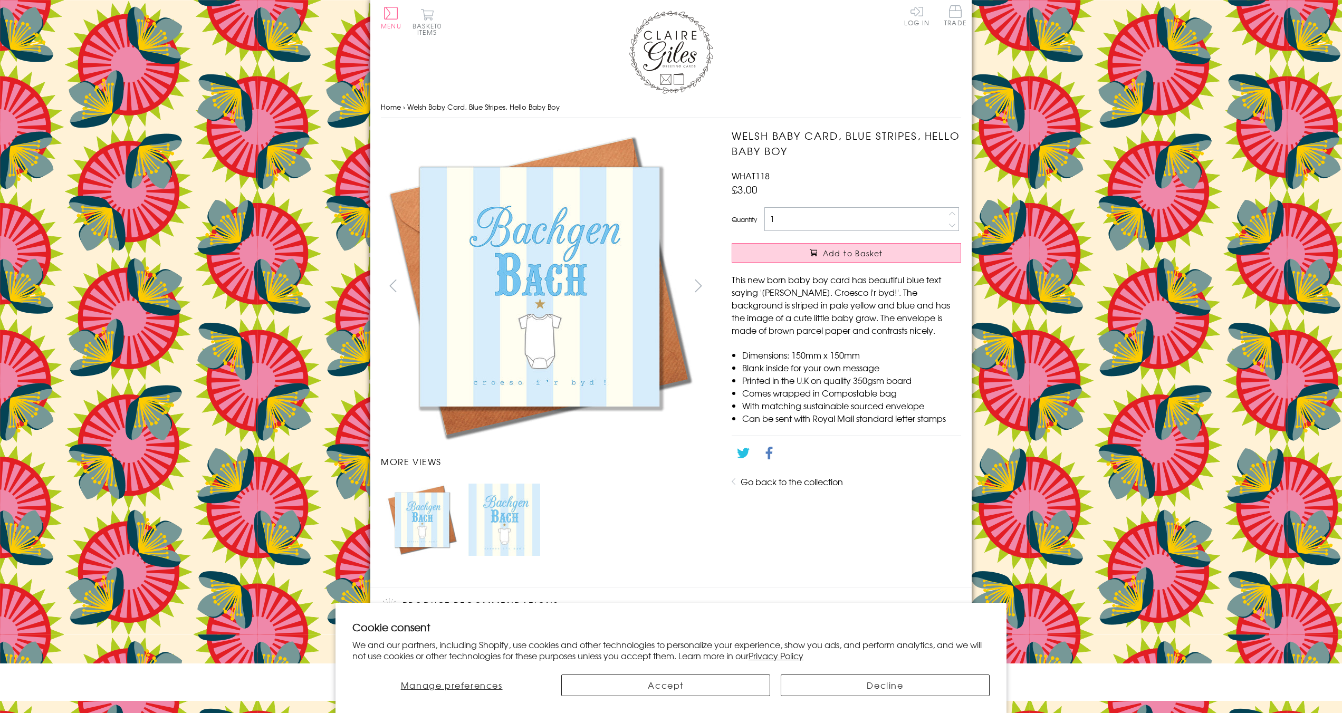  What do you see at coordinates (451, 685) in the screenshot?
I see `span: Manage preferences` at bounding box center [451, 685].